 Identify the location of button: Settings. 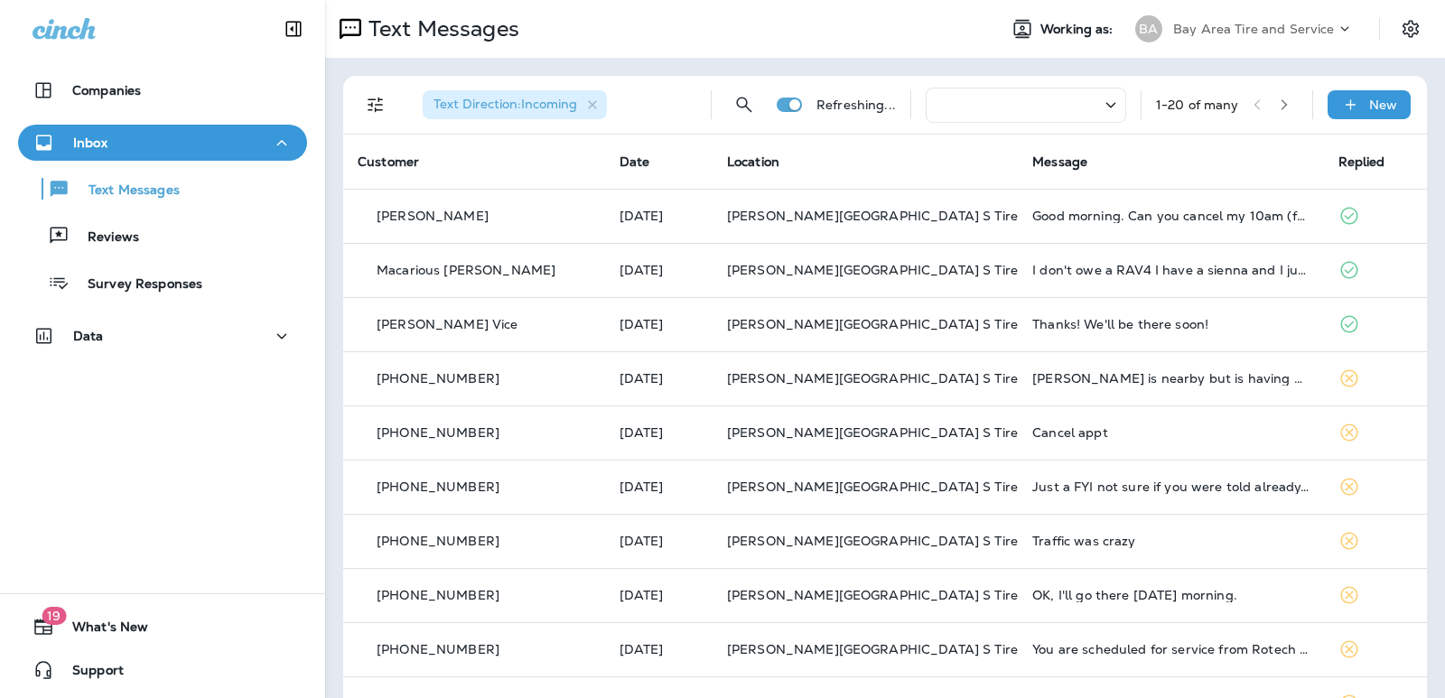
(1411, 29).